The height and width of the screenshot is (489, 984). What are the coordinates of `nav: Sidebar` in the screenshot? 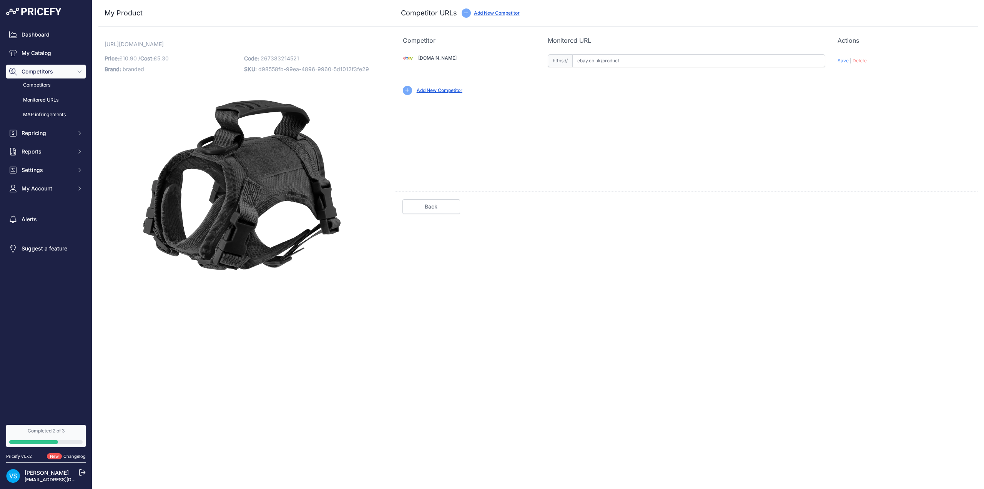 It's located at (46, 221).